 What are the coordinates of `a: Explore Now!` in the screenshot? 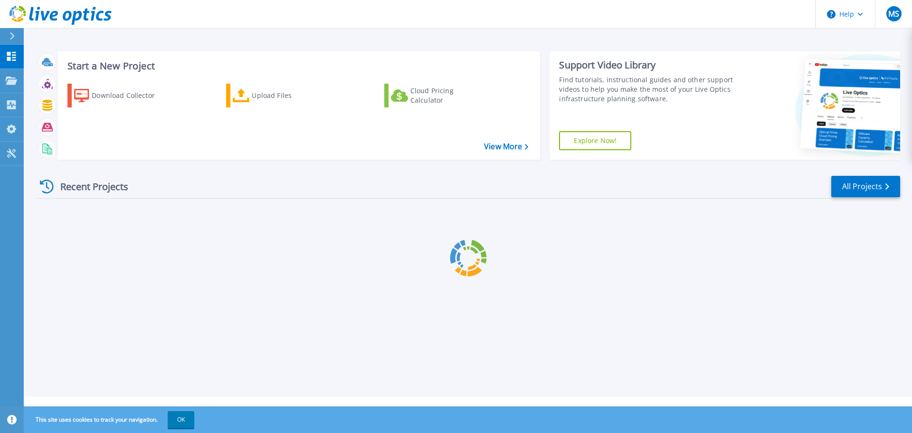 It's located at (595, 141).